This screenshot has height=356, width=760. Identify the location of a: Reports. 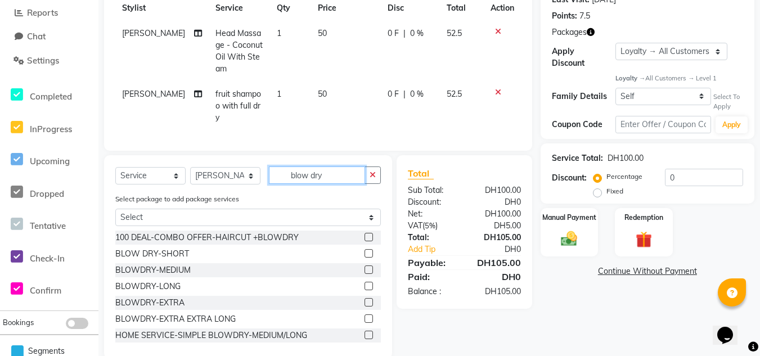
(49, 13).